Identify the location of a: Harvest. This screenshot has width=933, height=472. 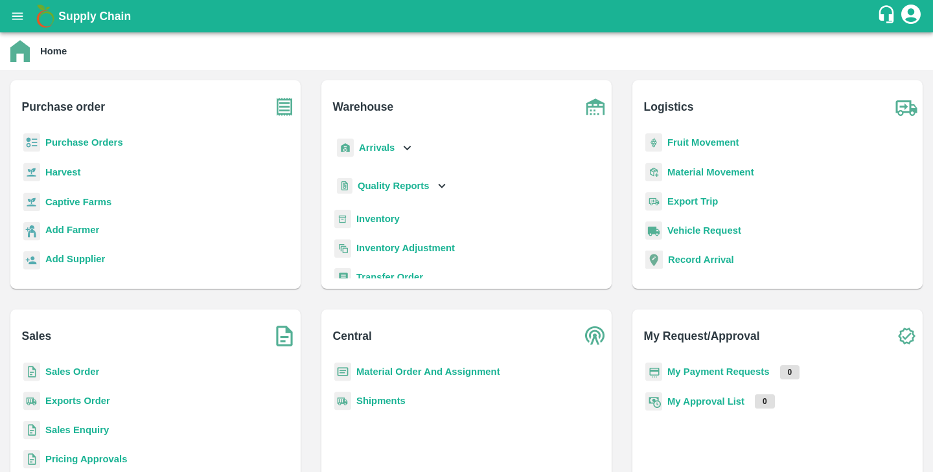
(63, 172).